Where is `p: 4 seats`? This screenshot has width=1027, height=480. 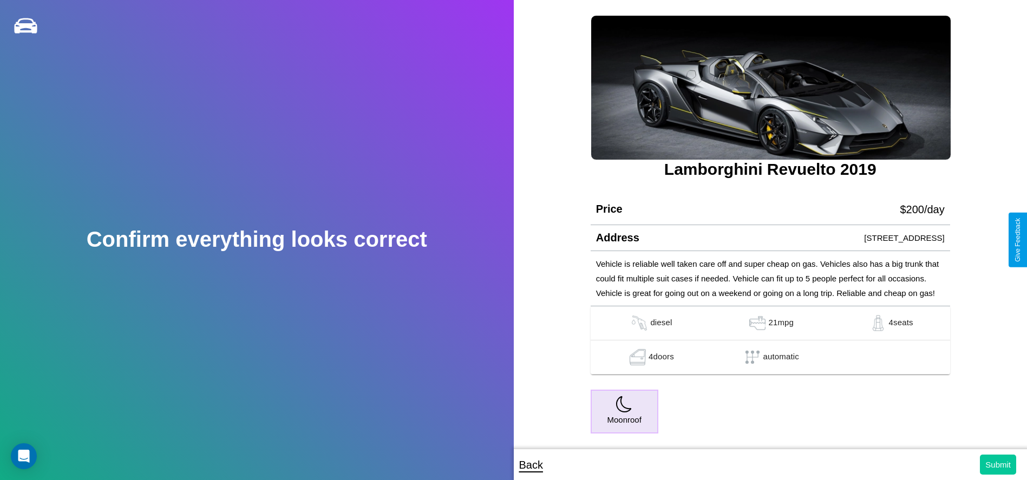 p: 4 seats is located at coordinates (901, 323).